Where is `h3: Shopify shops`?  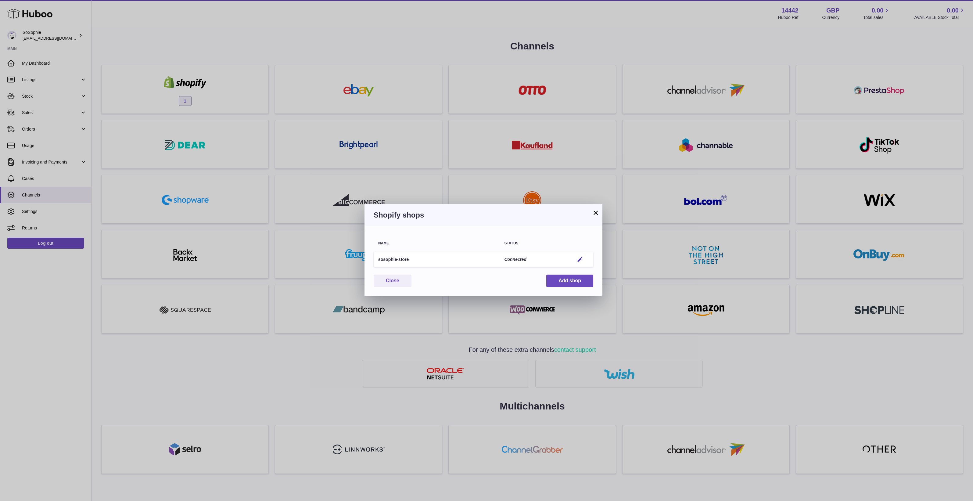 h3: Shopify shops is located at coordinates (484, 215).